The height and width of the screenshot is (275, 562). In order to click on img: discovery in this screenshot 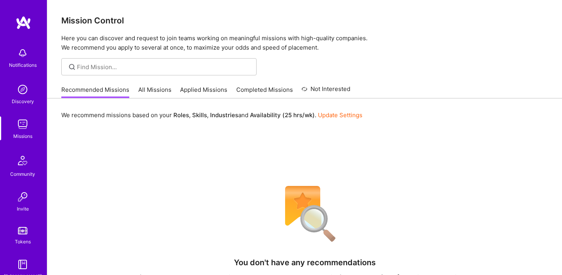, I will do `click(23, 89)`.